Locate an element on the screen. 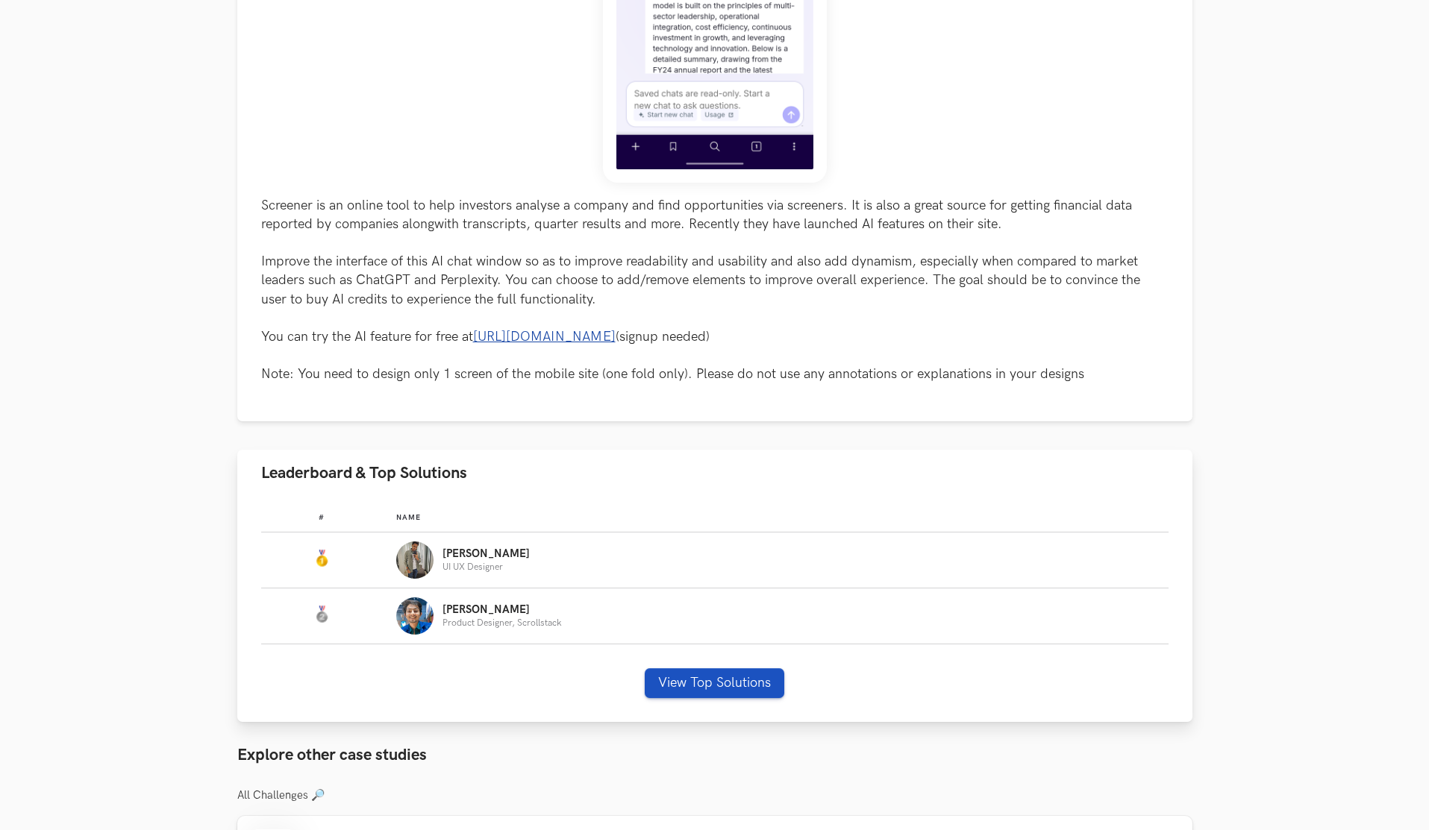  p: Product Designer, Scrollstack is located at coordinates (501, 623).